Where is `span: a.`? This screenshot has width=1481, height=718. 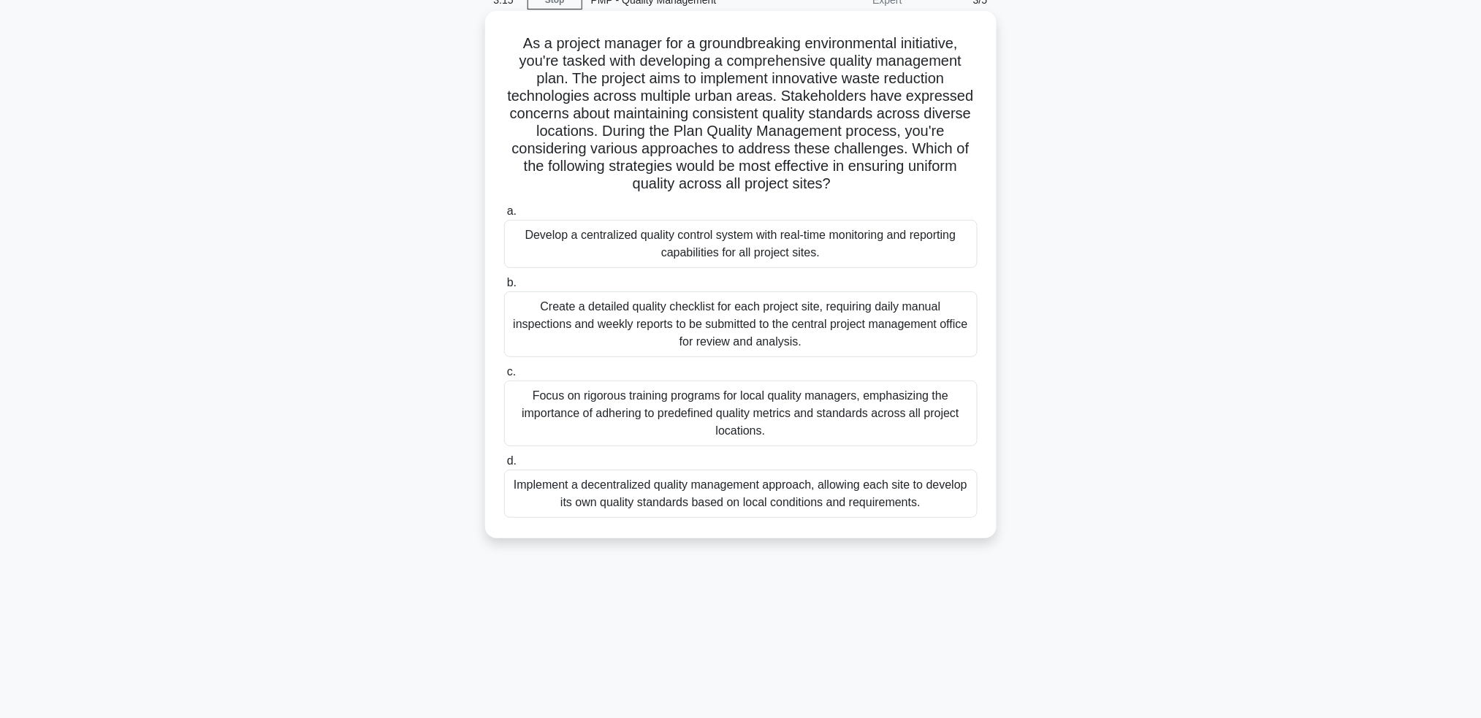 span: a. is located at coordinates (511, 210).